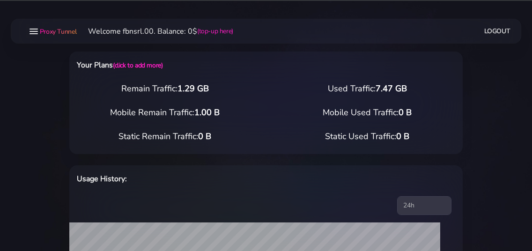 The width and height of the screenshot is (532, 251). What do you see at coordinates (391, 88) in the screenshot?
I see `span: 7.47 GB` at bounding box center [391, 88].